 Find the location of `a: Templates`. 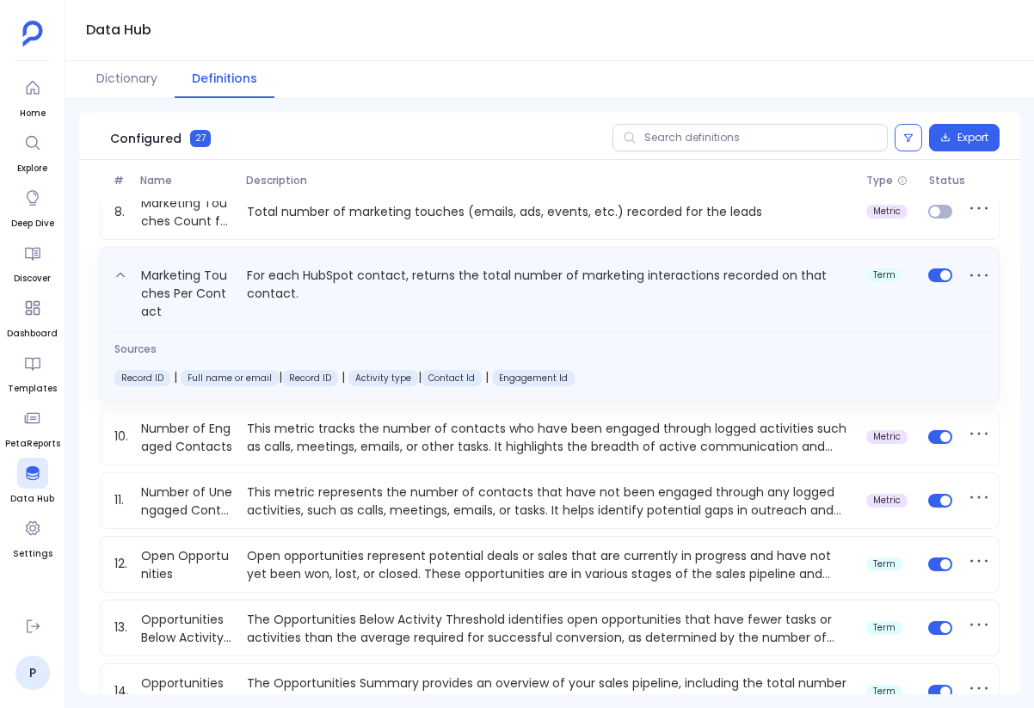

a: Templates is located at coordinates (32, 372).